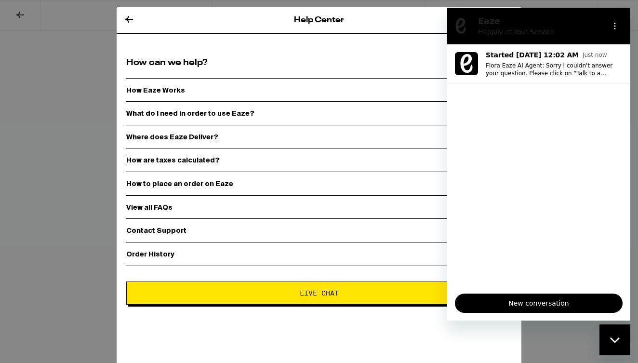  What do you see at coordinates (319, 20) in the screenshot?
I see `div: Help Center` at bounding box center [319, 20].